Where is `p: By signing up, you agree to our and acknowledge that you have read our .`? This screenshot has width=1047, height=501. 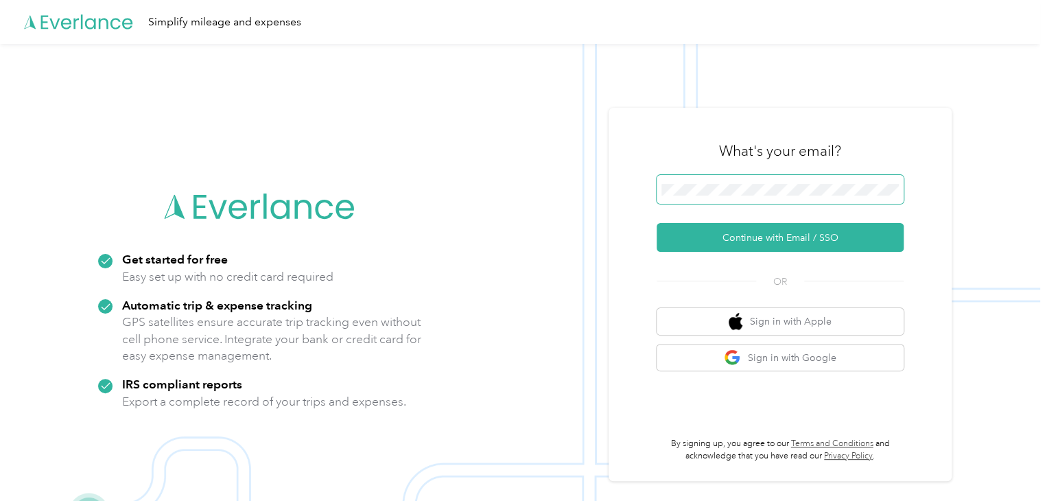
p: By signing up, you agree to our and acknowledge that you have read our . is located at coordinates (780, 450).